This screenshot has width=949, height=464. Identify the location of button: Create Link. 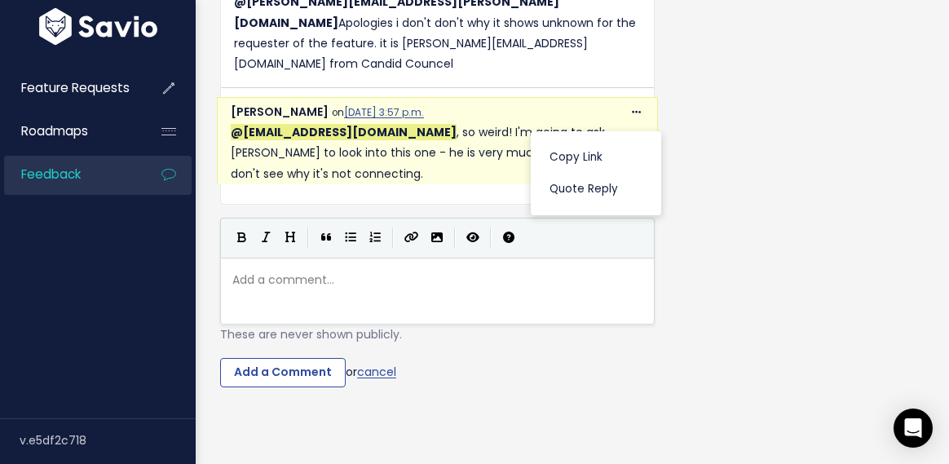
(412, 238).